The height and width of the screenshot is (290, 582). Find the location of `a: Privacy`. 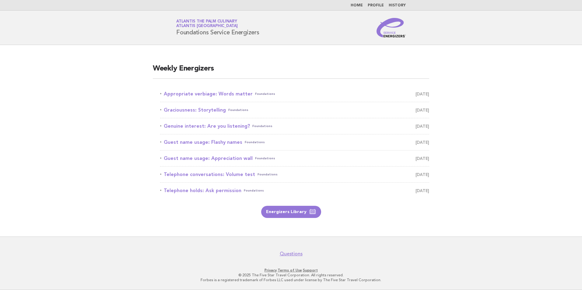

a: Privacy is located at coordinates (271, 271).